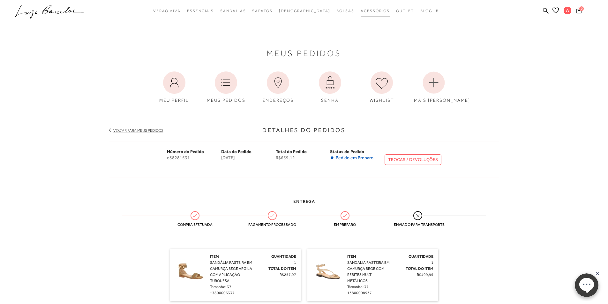 This screenshot has width=608, height=304. I want to click on span: Bolsas, so click(345, 11).